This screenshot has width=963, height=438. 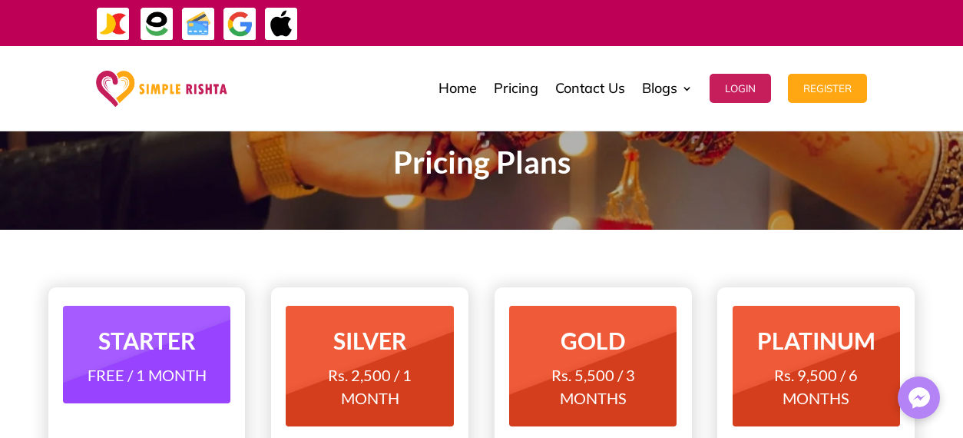 What do you see at coordinates (157, 24) in the screenshot?
I see `img: EasyPaisa-icon` at bounding box center [157, 24].